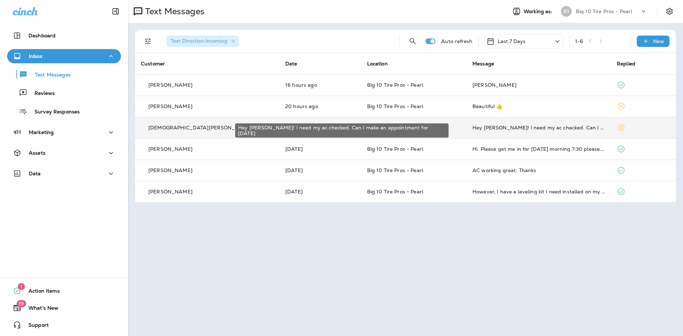 This screenshot has width=683, height=336. What do you see at coordinates (36, 56) in the screenshot?
I see `p: Inbox` at bounding box center [36, 56].